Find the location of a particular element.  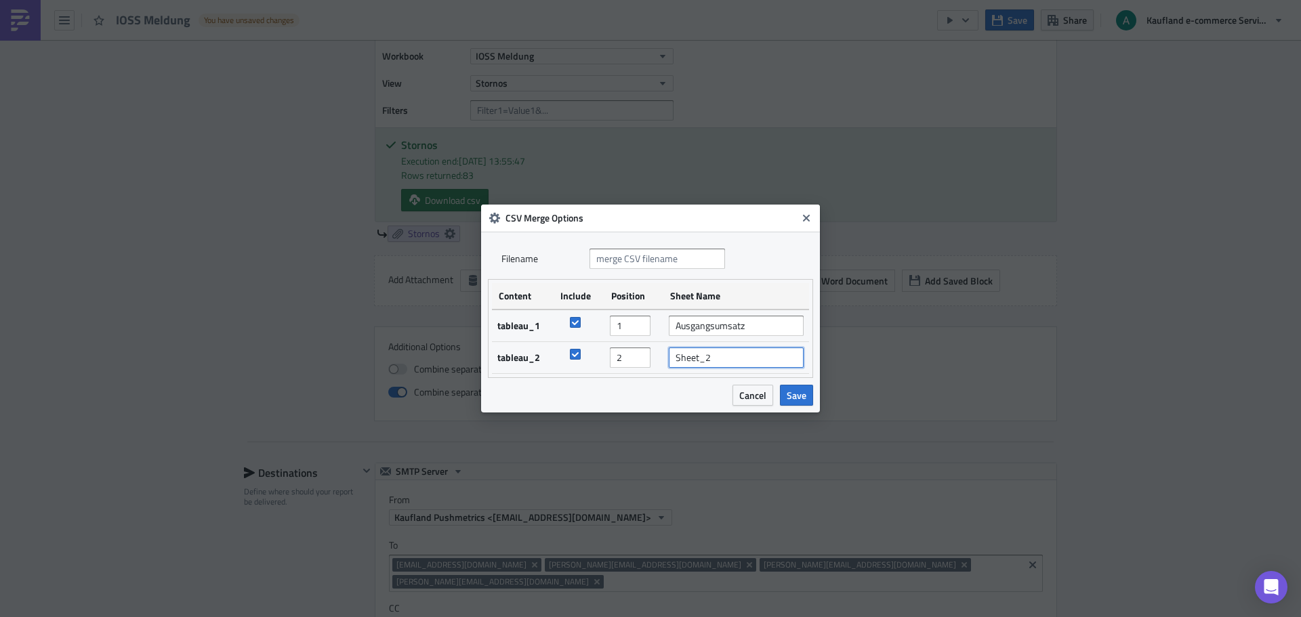

input: merge CSV filename is located at coordinates (657, 259).